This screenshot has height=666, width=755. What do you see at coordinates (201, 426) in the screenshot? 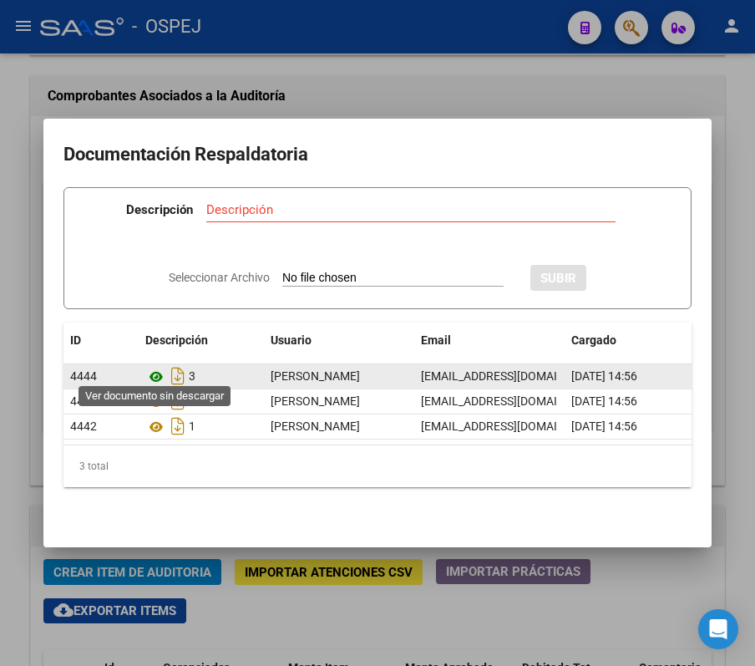
I see `div: 1` at bounding box center [201, 426].